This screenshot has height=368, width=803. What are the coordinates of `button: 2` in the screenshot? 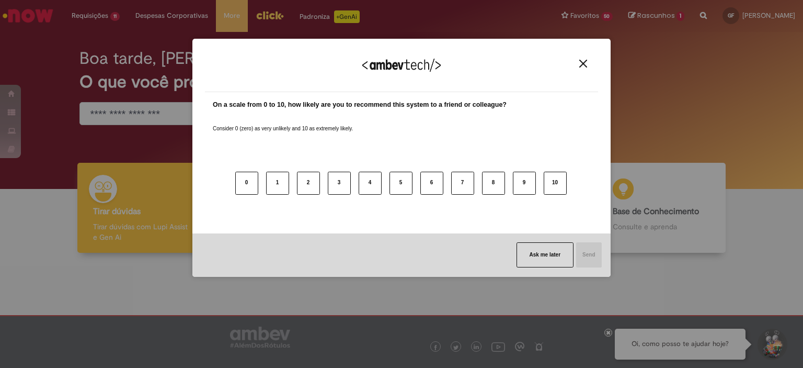 It's located at (308, 183).